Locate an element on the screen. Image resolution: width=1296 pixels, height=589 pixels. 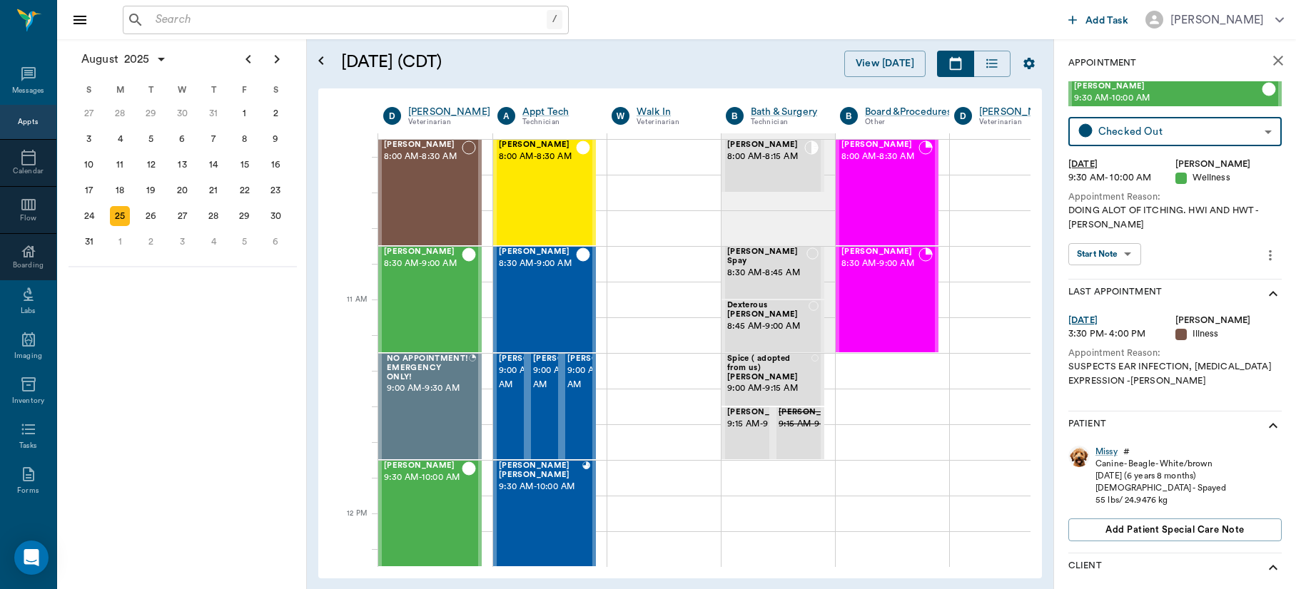
div: NOT_CONFIRMED, 8:45 AM - 9:00 AM is located at coordinates (773, 326).